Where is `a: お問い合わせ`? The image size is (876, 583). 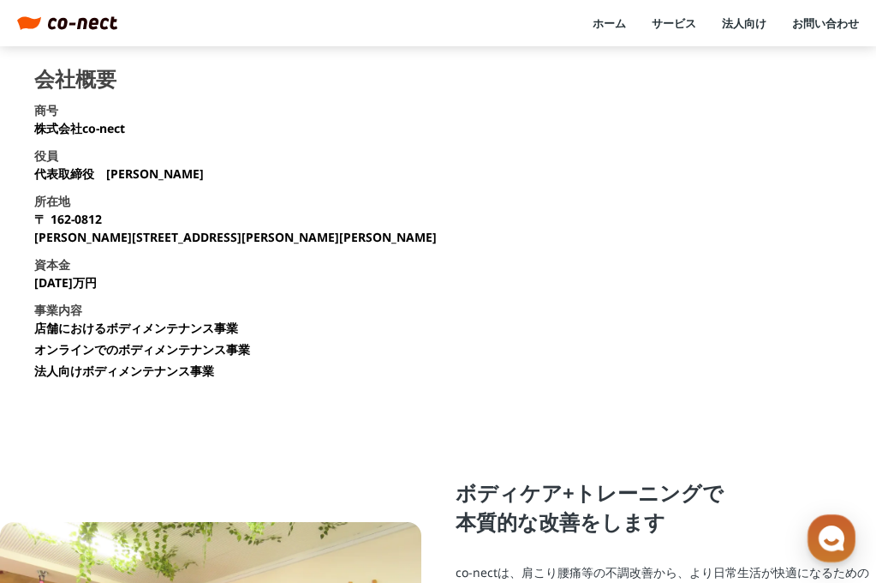
a: お問い合わせ is located at coordinates (826, 23).